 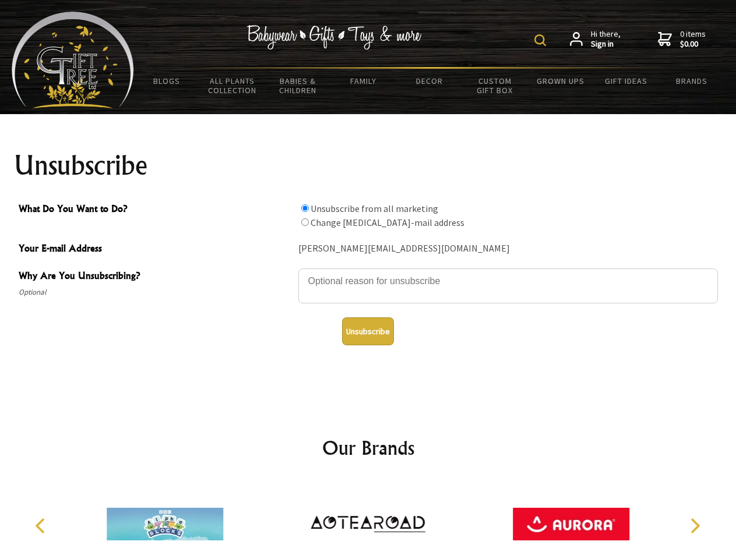 What do you see at coordinates (540, 40) in the screenshot?
I see `img: product search` at bounding box center [540, 40].